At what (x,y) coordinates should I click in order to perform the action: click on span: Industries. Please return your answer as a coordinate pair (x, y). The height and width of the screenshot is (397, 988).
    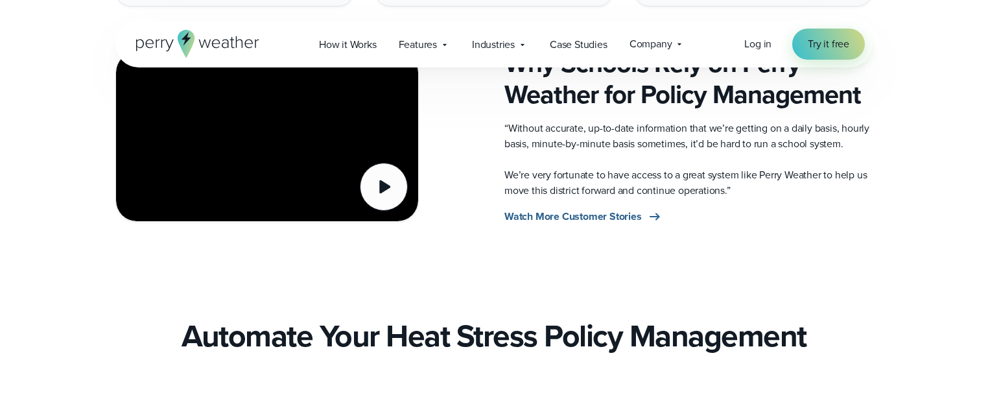
    Looking at the image, I should click on (493, 45).